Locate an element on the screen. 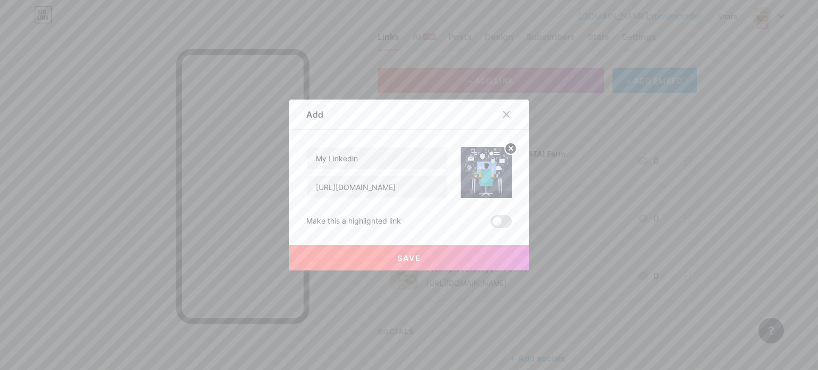  input: URL is located at coordinates (377, 187).